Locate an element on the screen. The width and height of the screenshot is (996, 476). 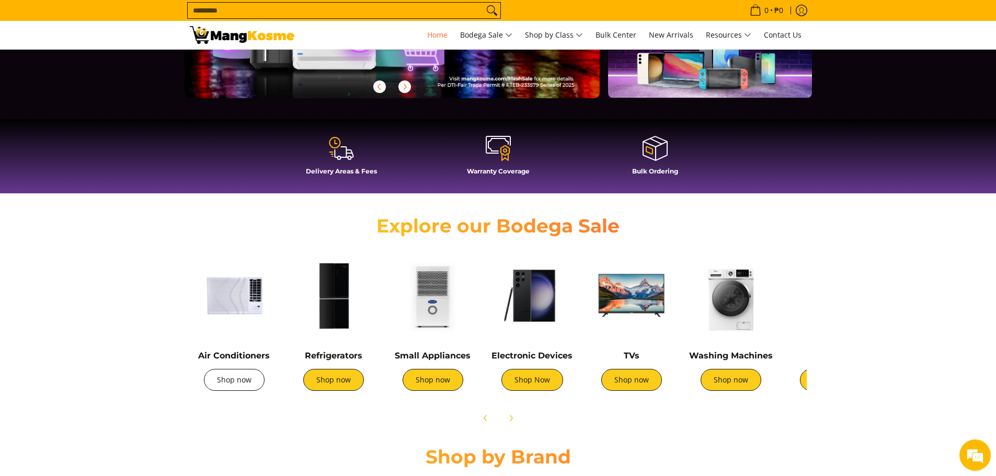
img: Cookers is located at coordinates (830, 296).